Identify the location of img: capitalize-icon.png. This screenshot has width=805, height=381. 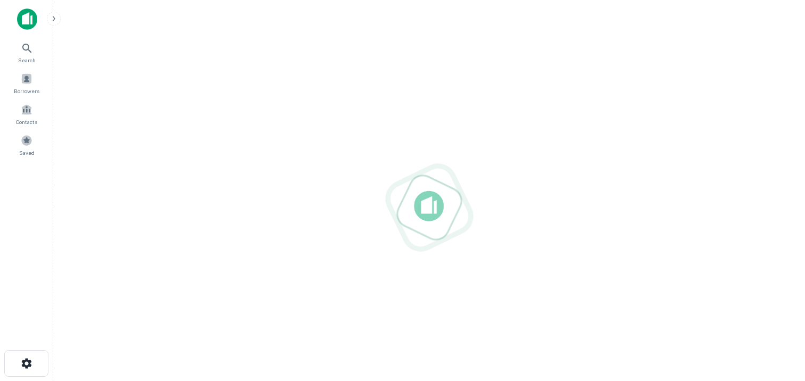
(27, 19).